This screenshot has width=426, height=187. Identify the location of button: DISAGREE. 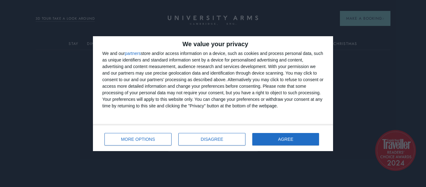
(212, 139).